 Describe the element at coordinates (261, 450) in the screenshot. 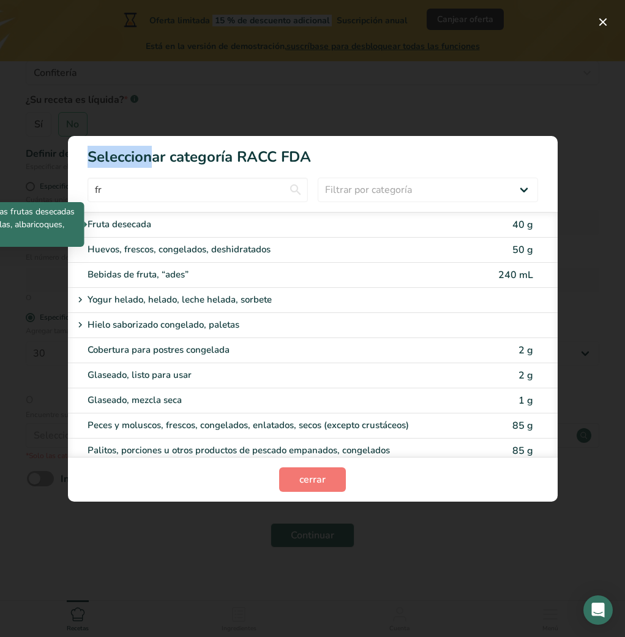

I see `div: Palitos, porciones u otros productos de pescado empanados, congelados` at that location.